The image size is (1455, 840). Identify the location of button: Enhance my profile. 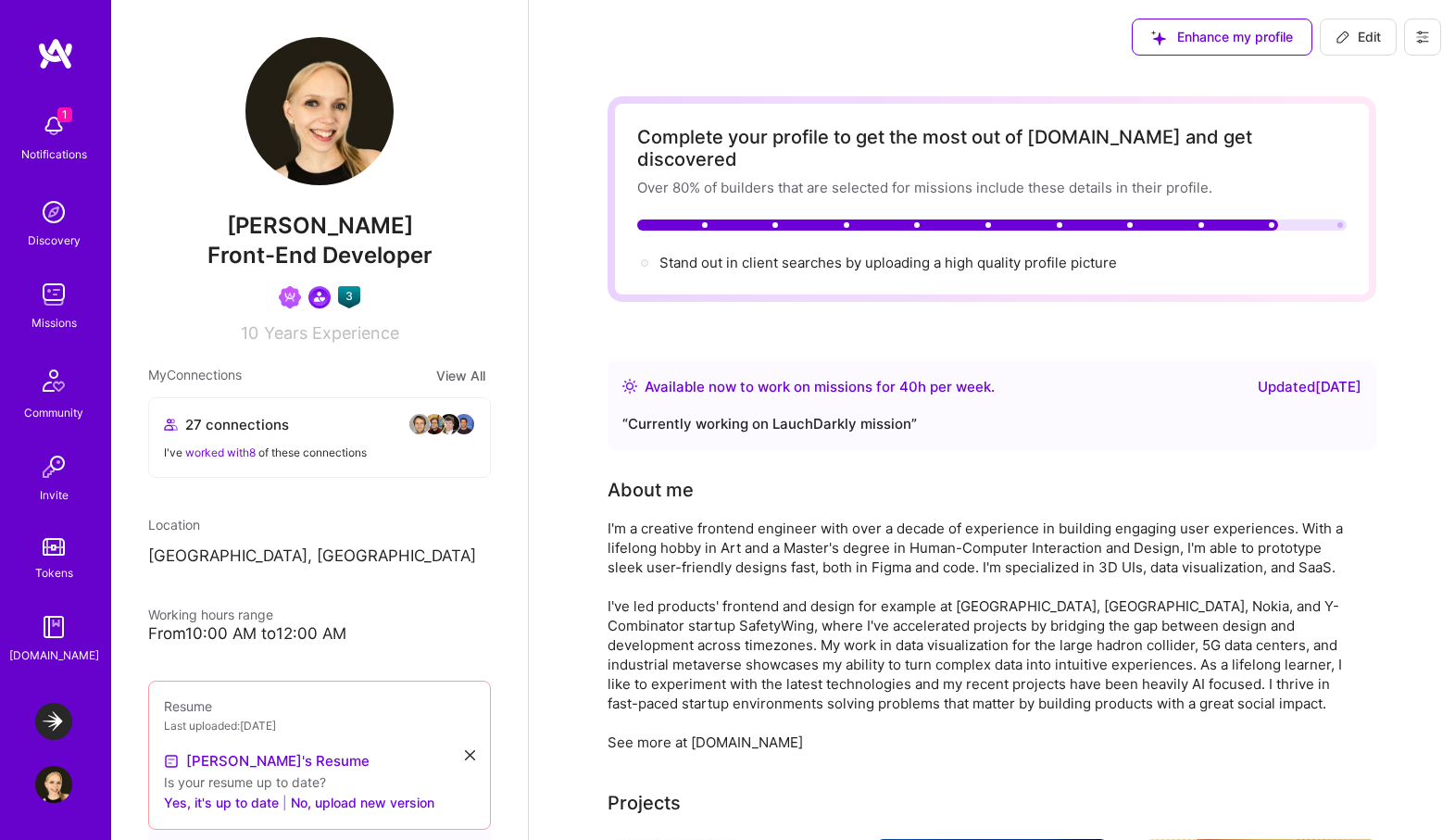
(1221, 37).